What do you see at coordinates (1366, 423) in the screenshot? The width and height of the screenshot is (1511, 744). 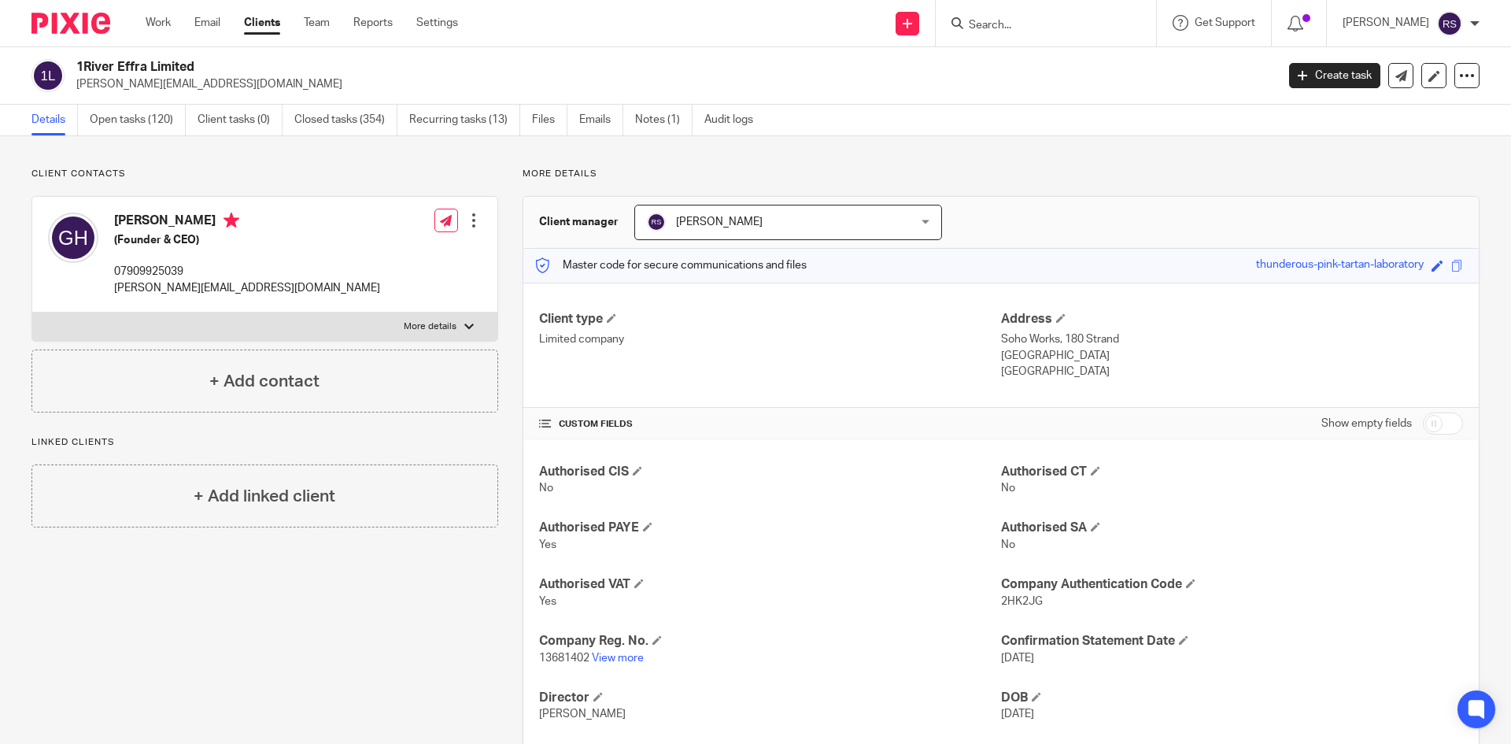 I see `label: Show empty fields` at bounding box center [1366, 423].